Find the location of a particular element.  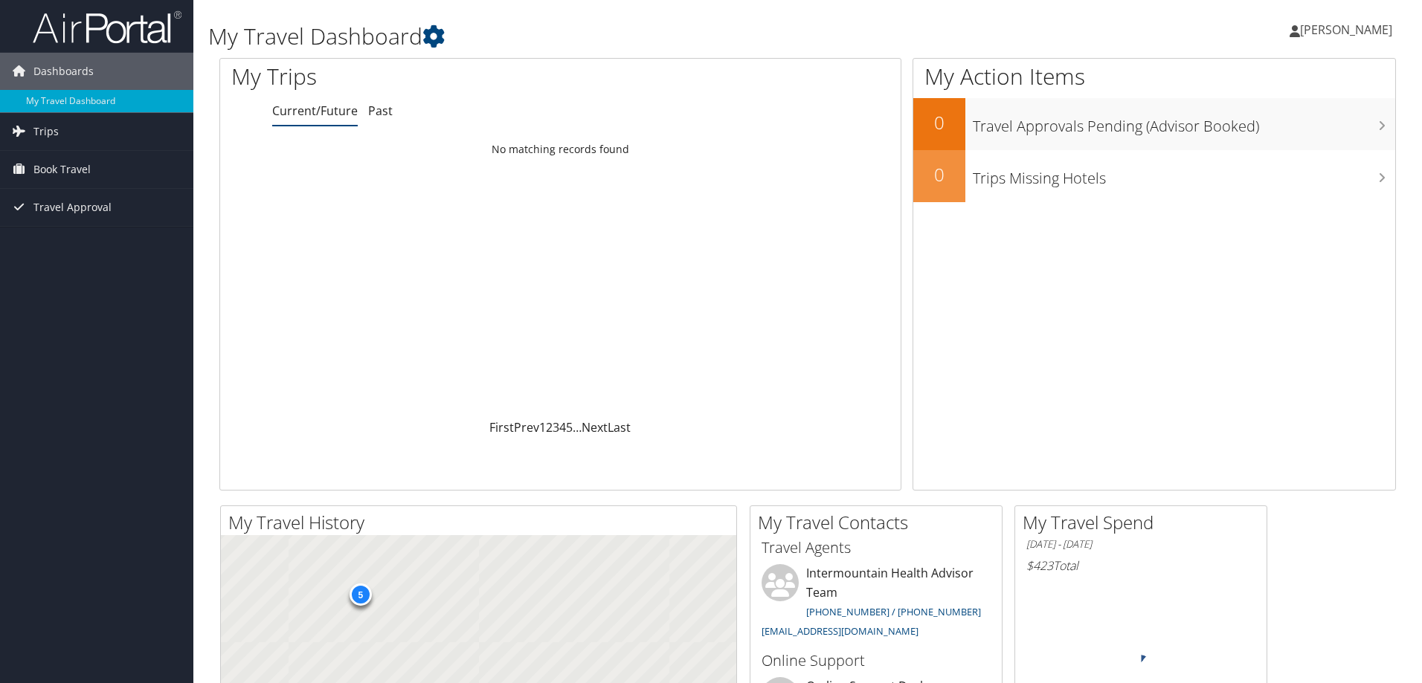

a: Last is located at coordinates (619, 428).